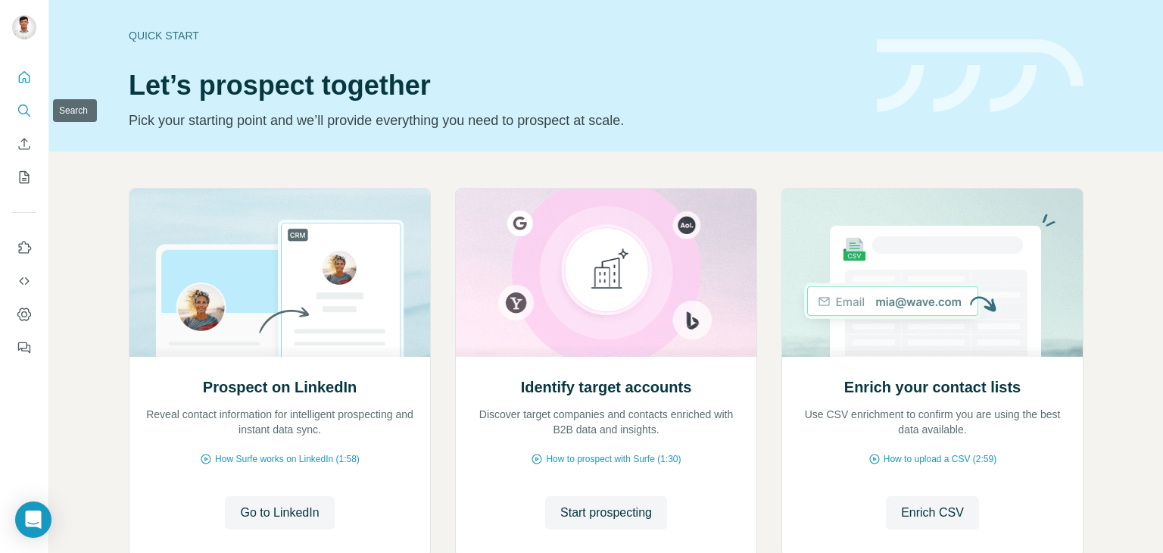  Describe the element at coordinates (932, 512) in the screenshot. I see `span: Enrich CSV` at that location.